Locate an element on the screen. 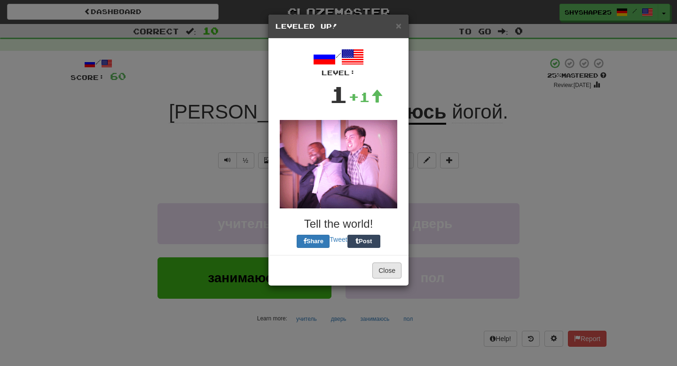  div: 1 is located at coordinates (339, 94).